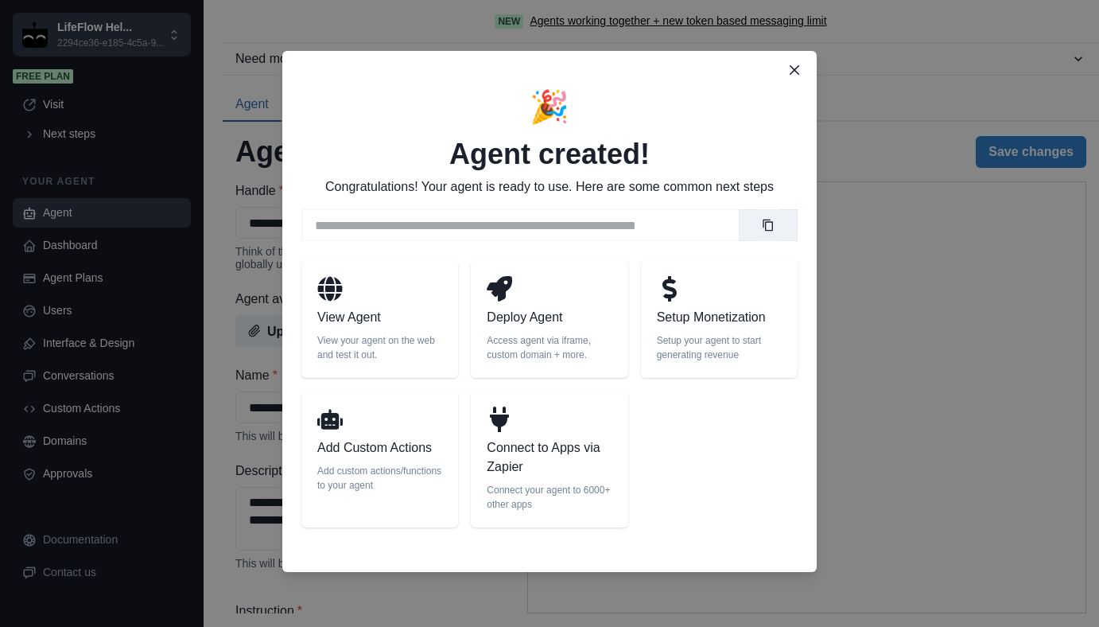 The image size is (1099, 627). Describe the element at coordinates (549, 348) in the screenshot. I see `p: Access agent via iframe, custom domain + more.` at that location.